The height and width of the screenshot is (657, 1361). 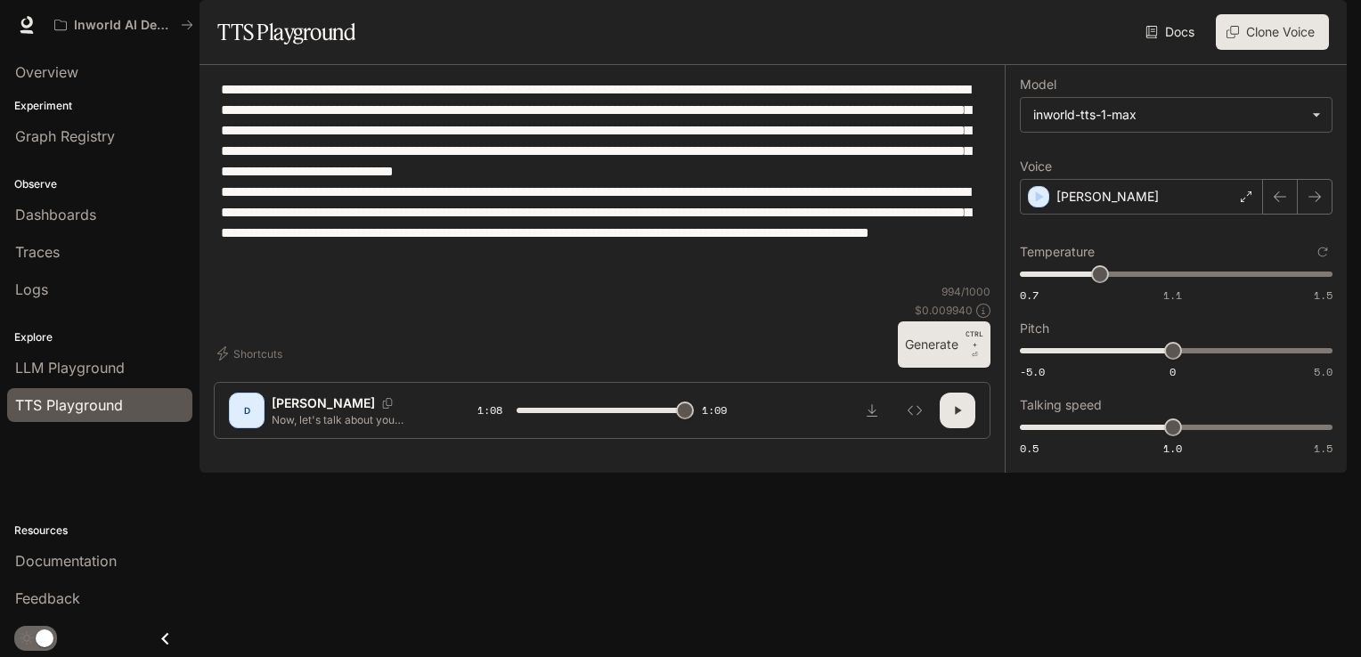 What do you see at coordinates (1322, 371) in the screenshot?
I see `span: 5.0` at bounding box center [1322, 371].